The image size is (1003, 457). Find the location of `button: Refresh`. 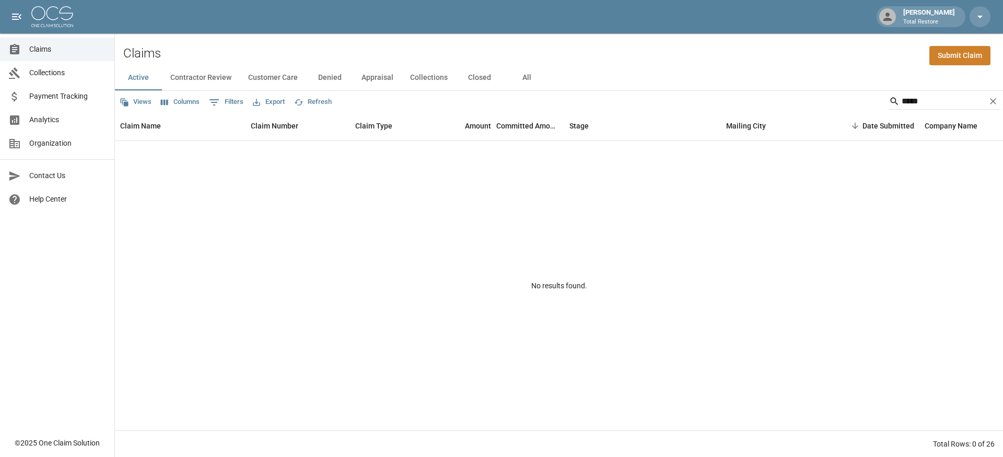

button: Refresh is located at coordinates (313, 102).